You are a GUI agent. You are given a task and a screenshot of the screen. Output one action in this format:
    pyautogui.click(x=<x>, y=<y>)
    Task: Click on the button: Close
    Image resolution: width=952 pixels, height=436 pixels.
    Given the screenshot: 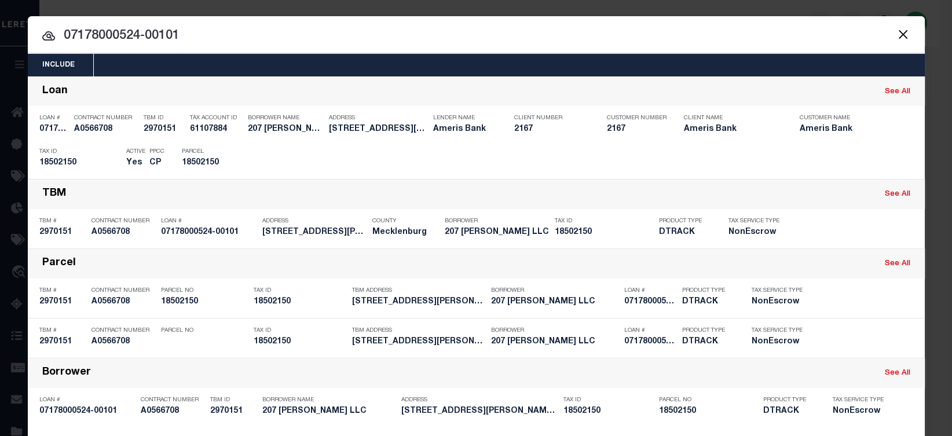 What is the action you would take?
    pyautogui.click(x=903, y=34)
    